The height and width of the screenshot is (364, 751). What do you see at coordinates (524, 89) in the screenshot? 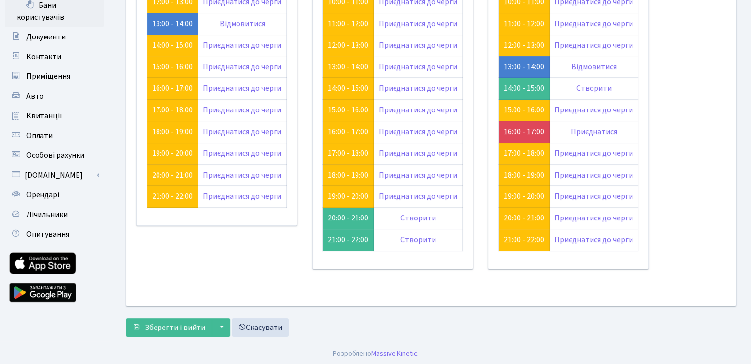
I see `td: 14:00 - 15:00` at bounding box center [524, 89].